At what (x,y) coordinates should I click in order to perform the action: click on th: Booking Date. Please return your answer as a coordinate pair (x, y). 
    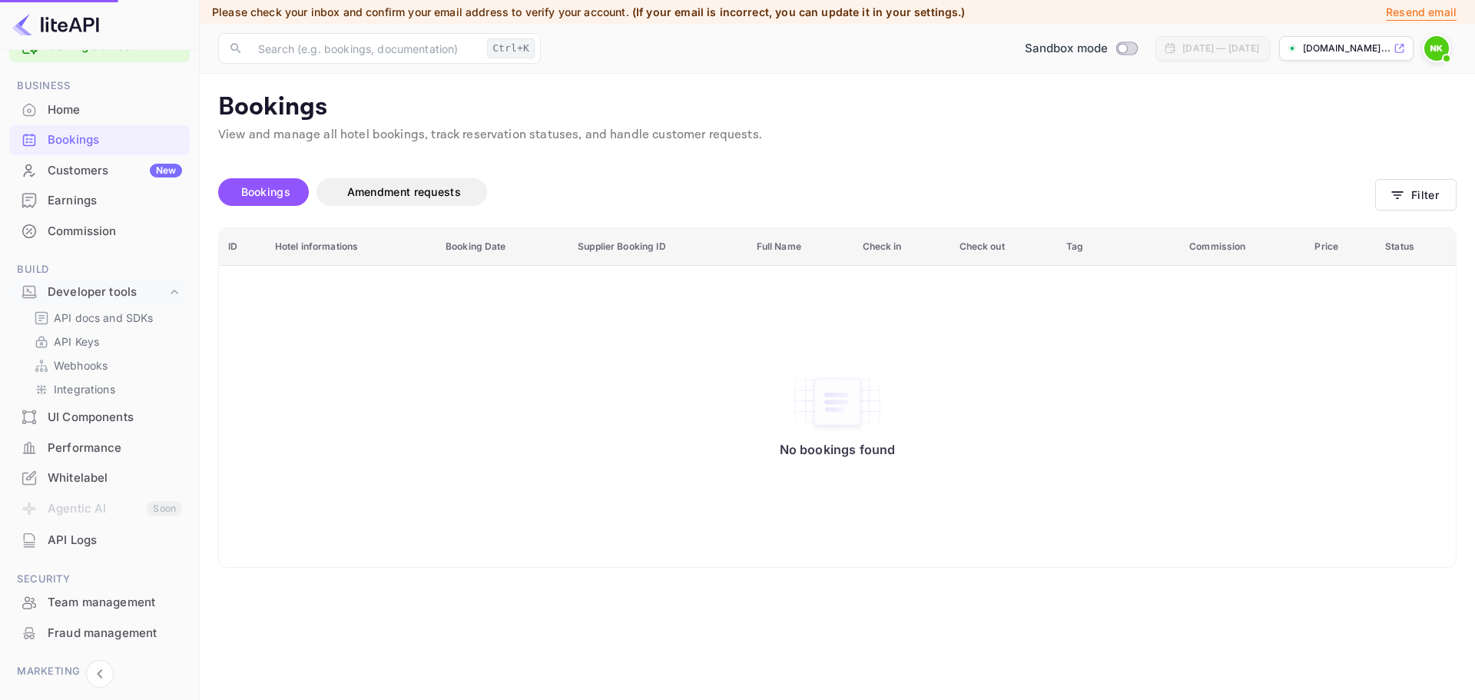
    Looking at the image, I should click on (502, 247).